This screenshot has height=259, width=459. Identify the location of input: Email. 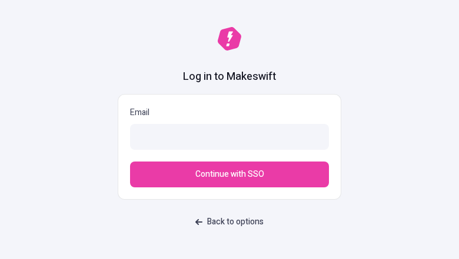
(229, 137).